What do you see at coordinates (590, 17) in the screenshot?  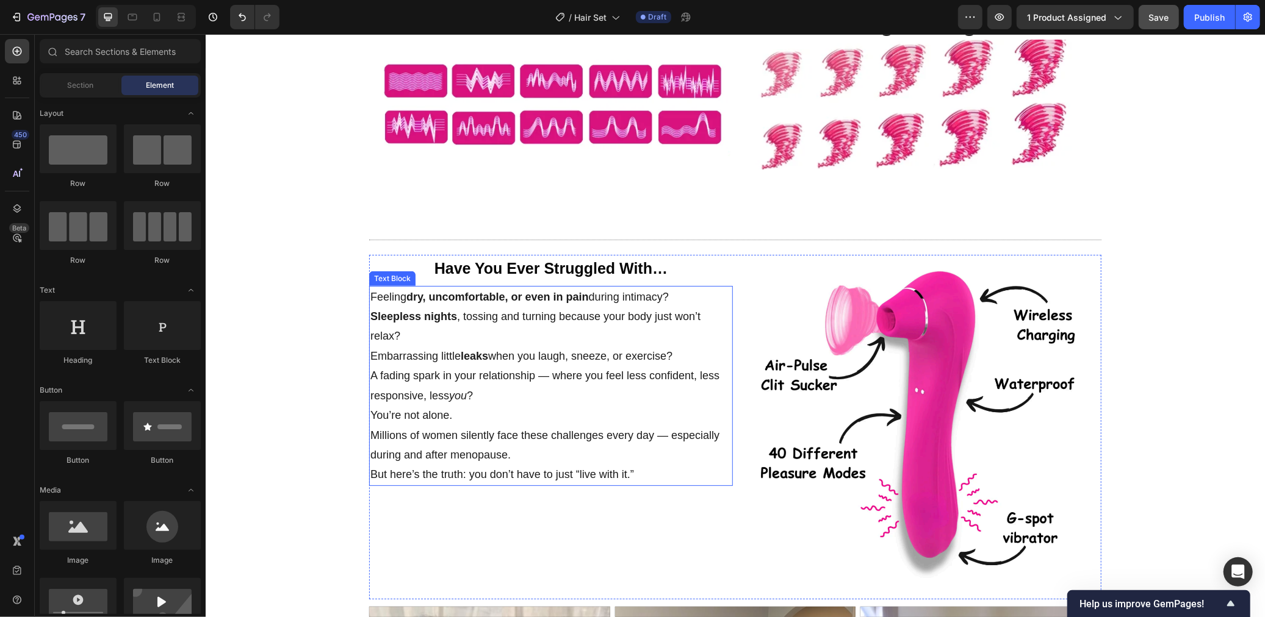 I see `span: Hair Set` at bounding box center [590, 17].